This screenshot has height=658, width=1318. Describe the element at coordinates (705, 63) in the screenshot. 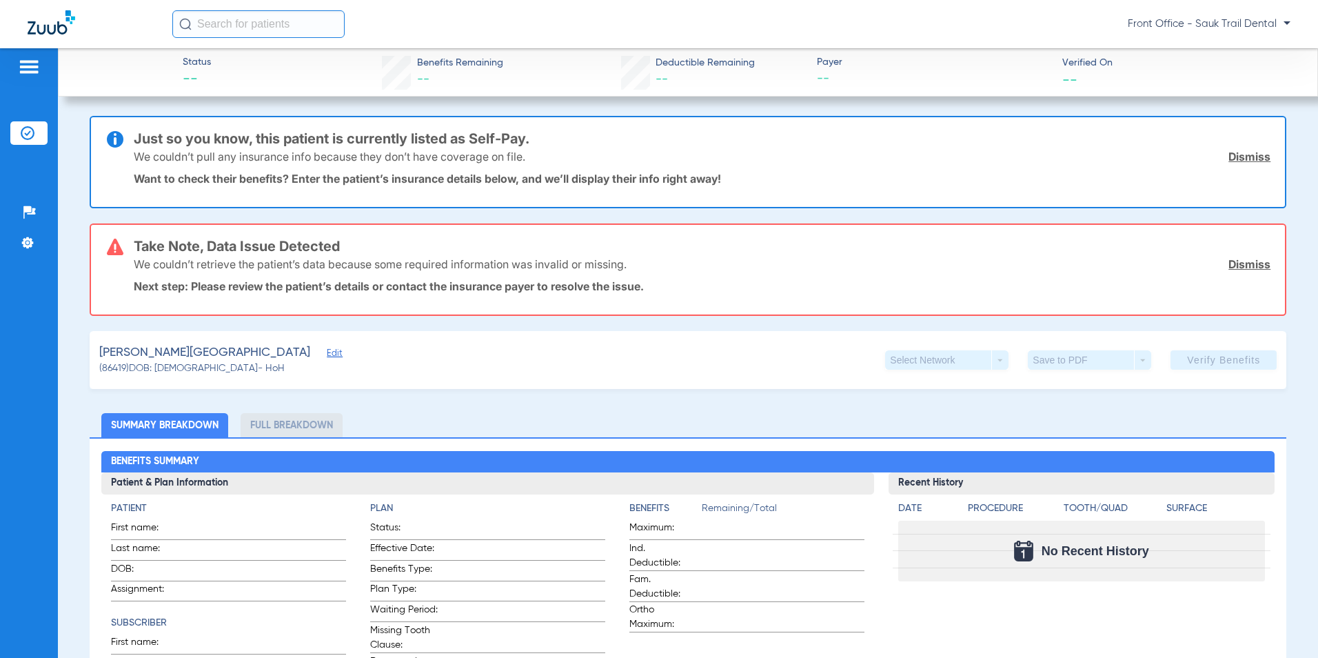

I see `span: Deductible Remaining` at that location.